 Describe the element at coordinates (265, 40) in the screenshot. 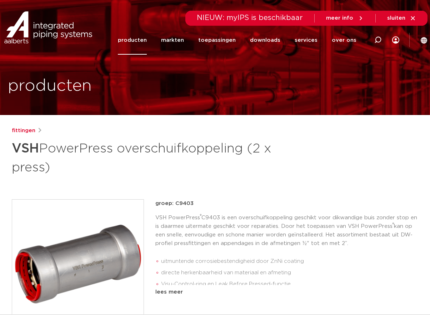

I see `a: downloads` at that location.